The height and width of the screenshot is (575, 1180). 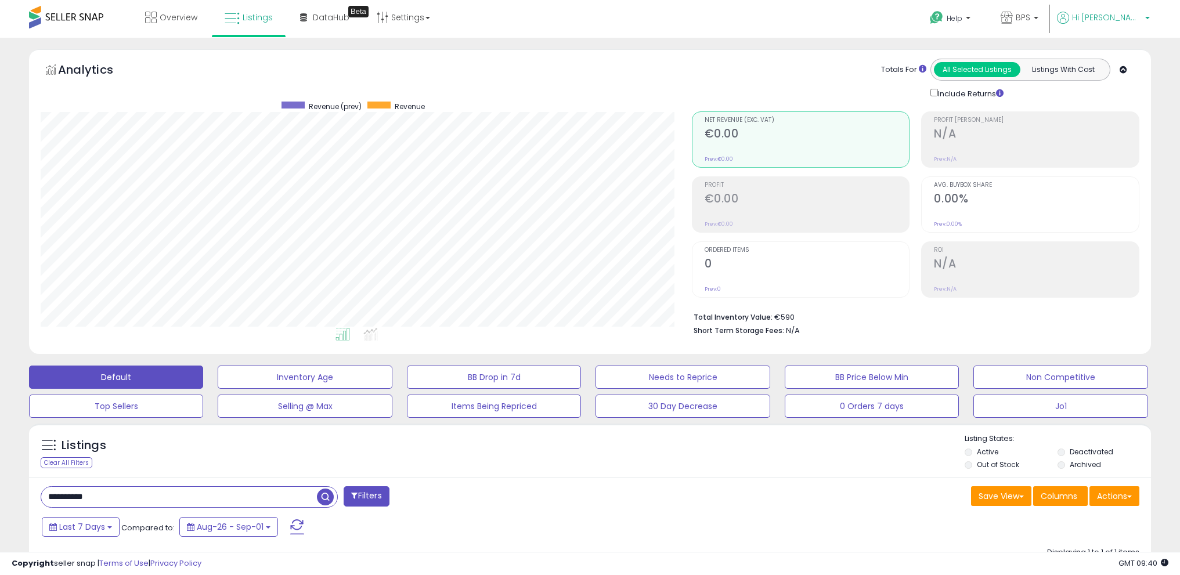 I want to click on span: Help, so click(x=954, y=18).